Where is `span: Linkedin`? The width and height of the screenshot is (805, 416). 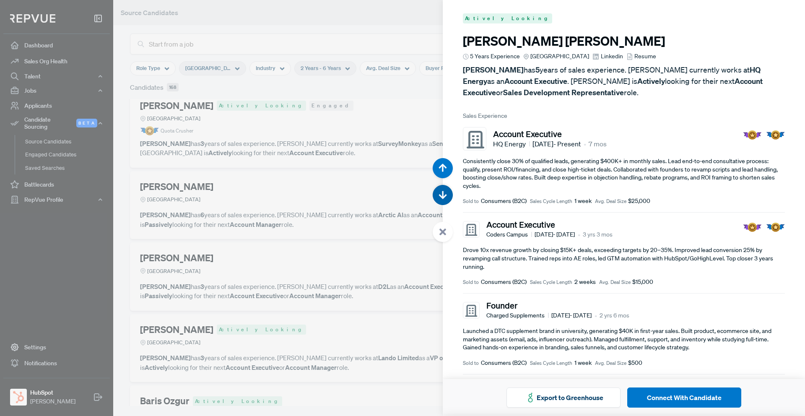 span: Linkedin is located at coordinates (612, 56).